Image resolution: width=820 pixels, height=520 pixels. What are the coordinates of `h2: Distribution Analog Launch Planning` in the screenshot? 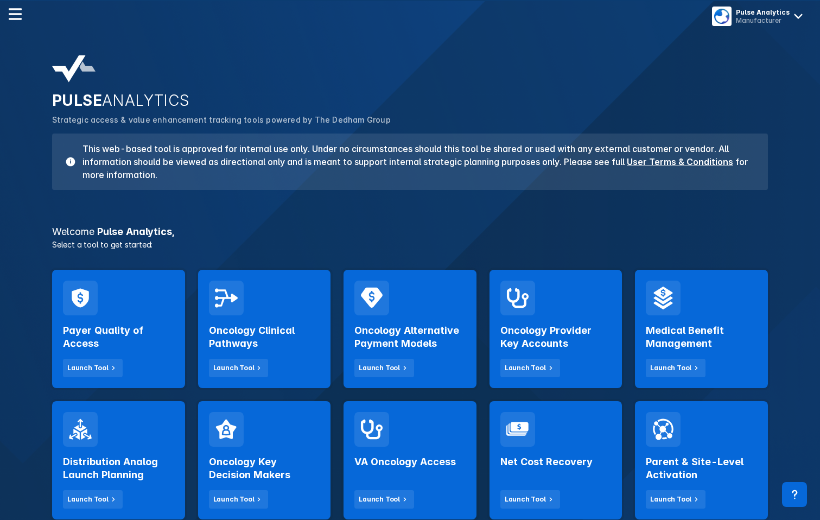 It's located at (118, 468).